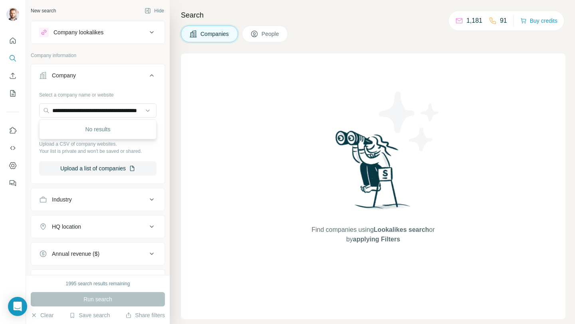  What do you see at coordinates (474, 21) in the screenshot?
I see `p: 1,181` at bounding box center [474, 21].